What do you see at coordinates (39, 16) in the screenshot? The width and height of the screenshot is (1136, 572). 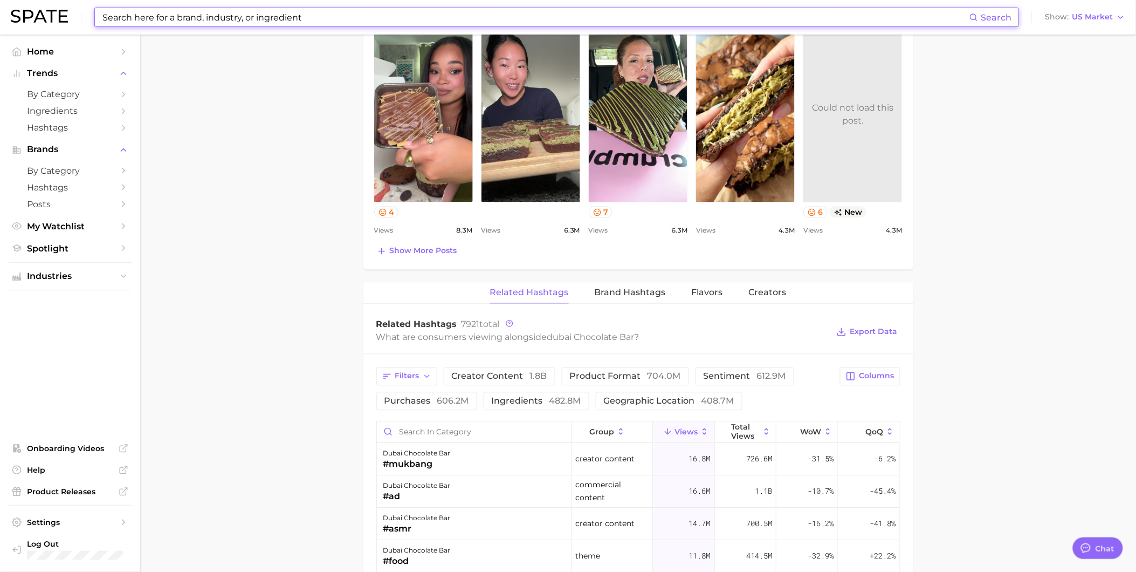 I see `img: SPATE` at bounding box center [39, 16].